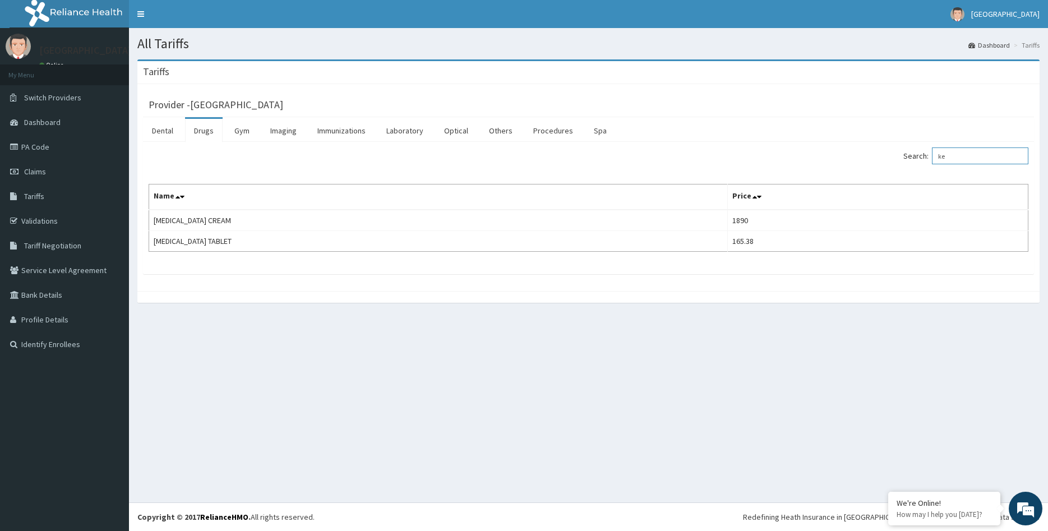 The image size is (1048, 531). Describe the element at coordinates (980, 156) in the screenshot. I see `input: Search:` at that location.